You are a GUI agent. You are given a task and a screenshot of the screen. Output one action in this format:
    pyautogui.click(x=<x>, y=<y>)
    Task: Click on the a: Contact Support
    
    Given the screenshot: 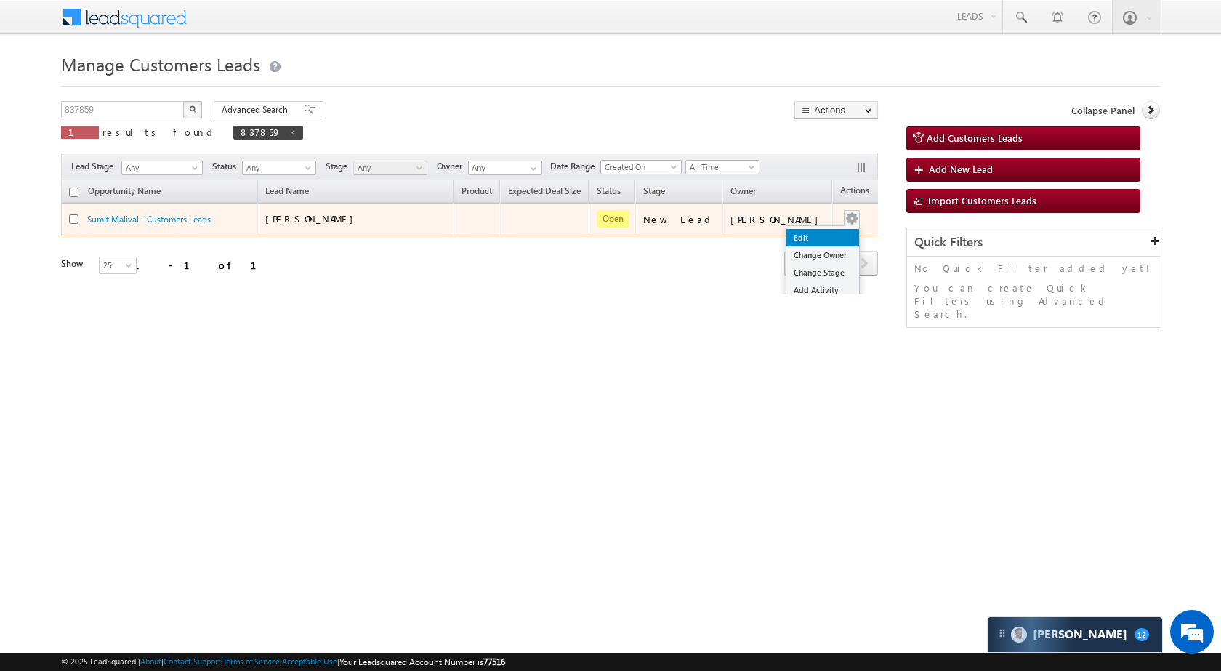 What is the action you would take?
    pyautogui.click(x=192, y=661)
    